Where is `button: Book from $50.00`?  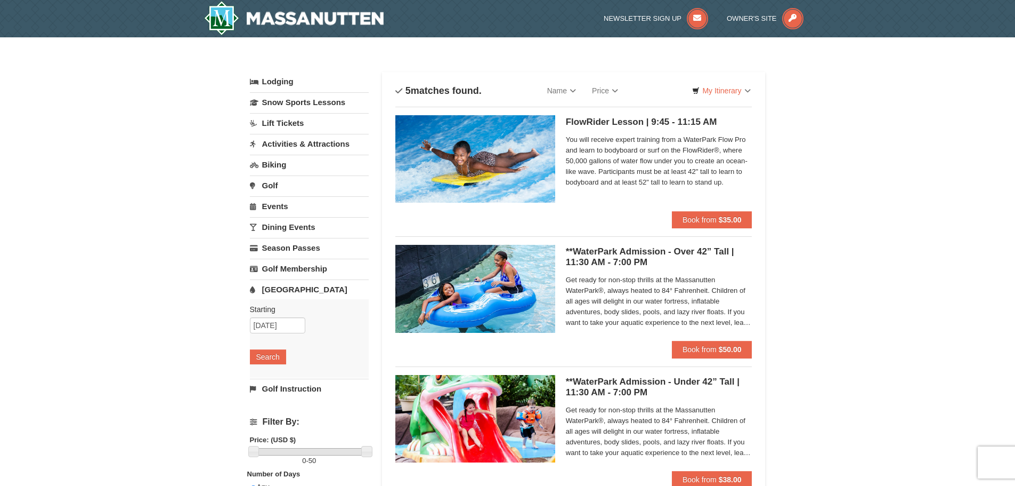 button: Book from $50.00 is located at coordinates (712, 349).